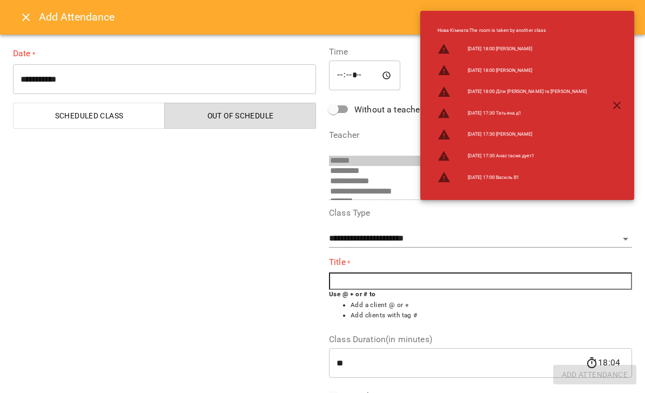 The height and width of the screenshot is (393, 645). What do you see at coordinates (480, 52) in the screenshot?
I see `label: Time` at bounding box center [480, 52].